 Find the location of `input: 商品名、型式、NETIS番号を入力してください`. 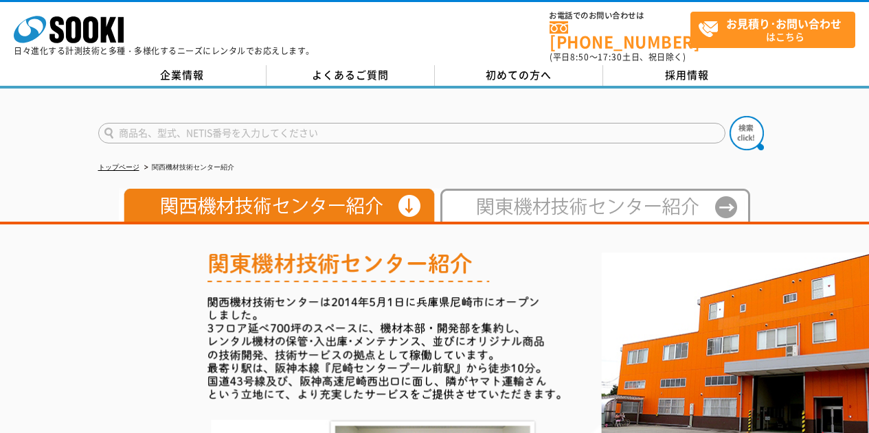

input: 商品名、型式、NETIS番号を入力してください is located at coordinates (411, 133).